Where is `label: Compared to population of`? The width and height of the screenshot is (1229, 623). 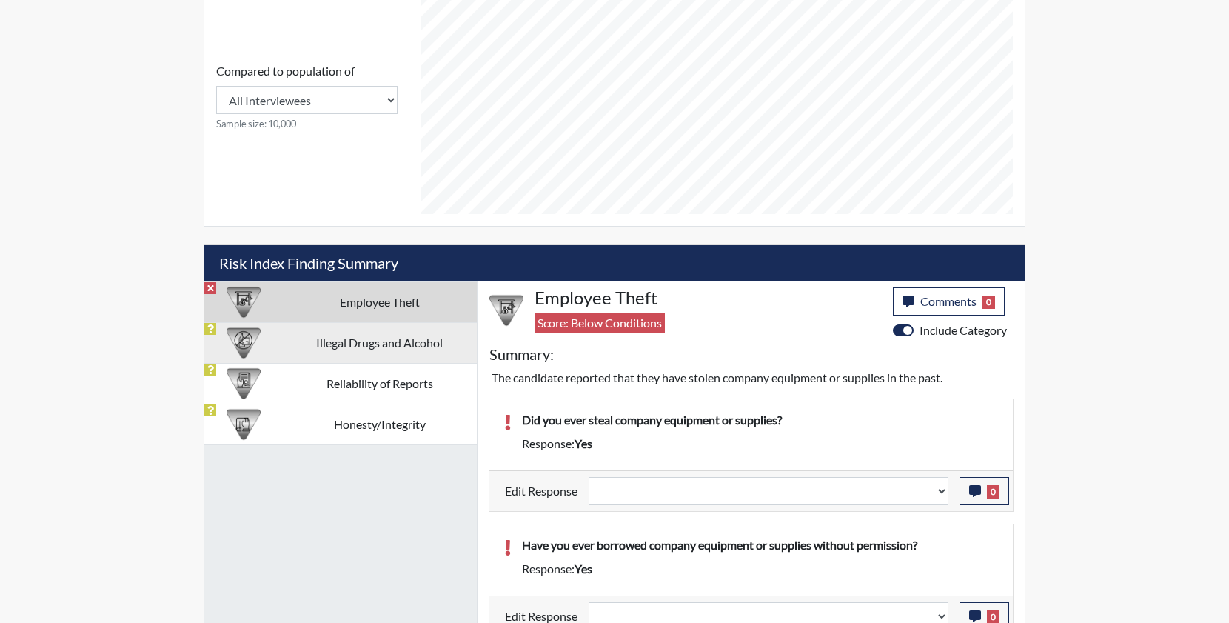 label: Compared to population of is located at coordinates (285, 71).